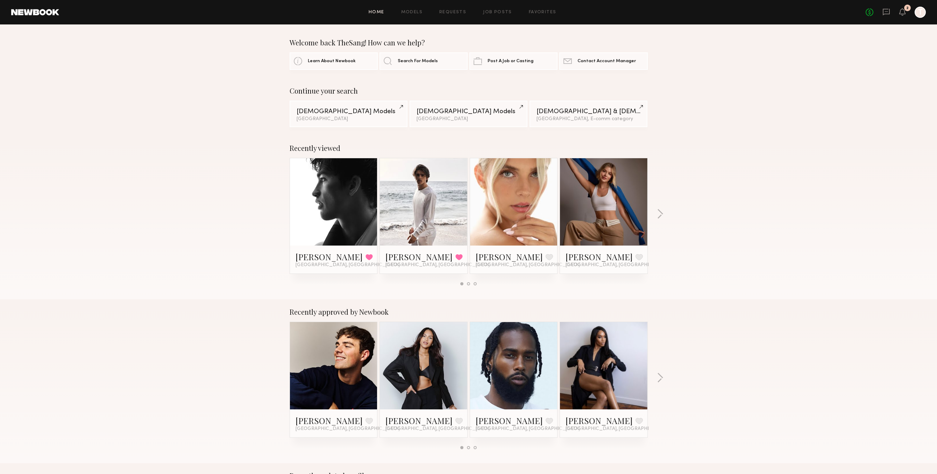 This screenshot has height=474, width=937. I want to click on a: Search For Models, so click(423, 61).